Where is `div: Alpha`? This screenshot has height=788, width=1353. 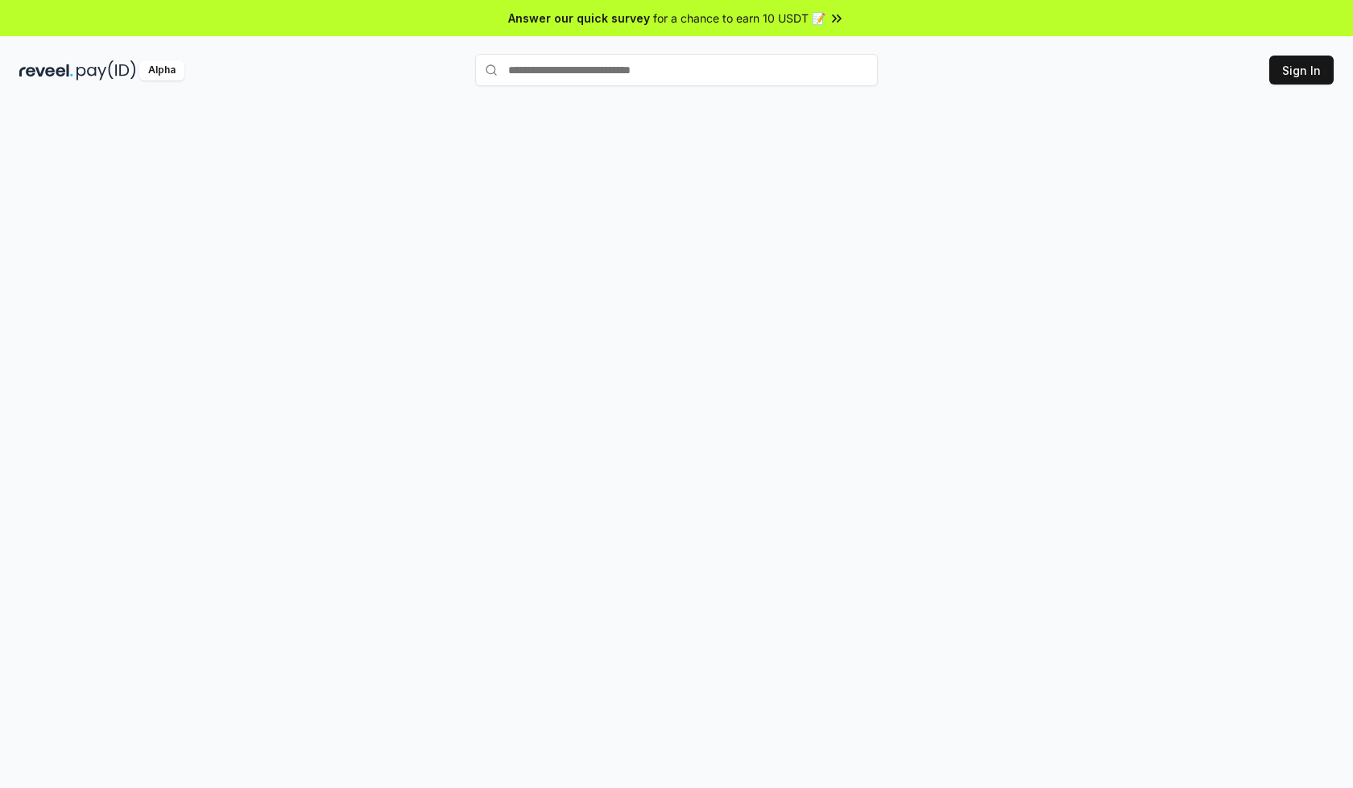
div: Alpha is located at coordinates (162, 70).